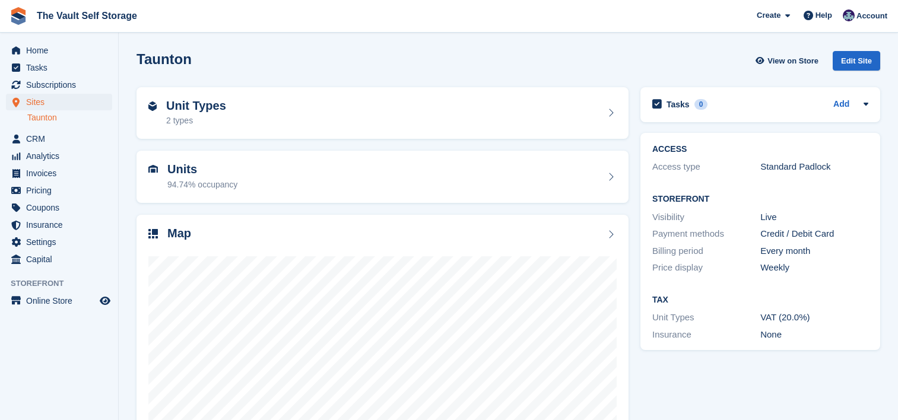 The height and width of the screenshot is (420, 898). What do you see at coordinates (706, 167) in the screenshot?
I see `div: Access type` at bounding box center [706, 167].